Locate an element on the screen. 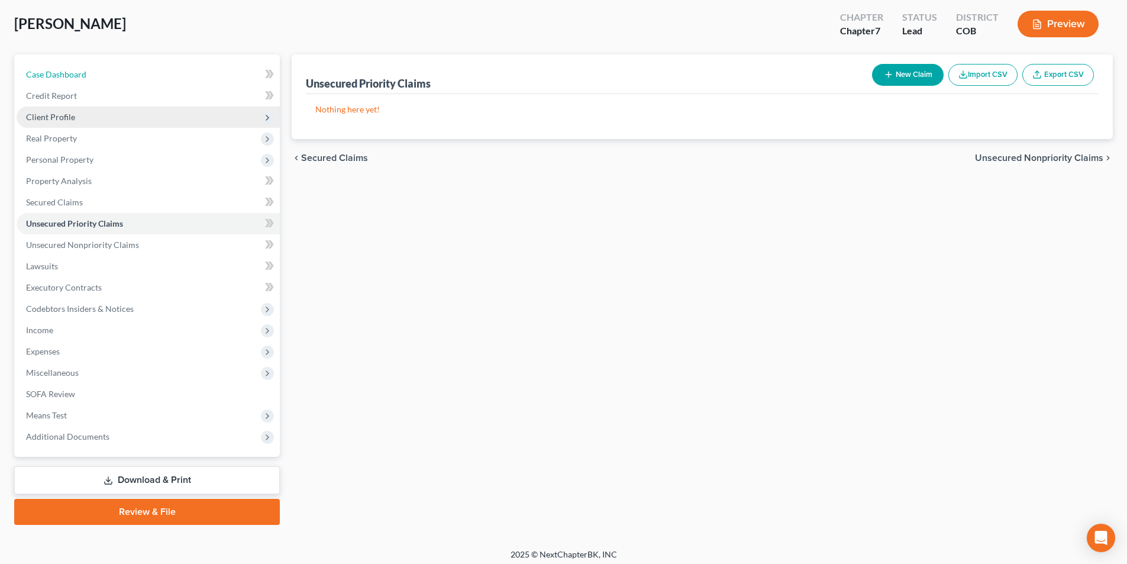  a: Unsecured Nonpriority Claims is located at coordinates (148, 245).